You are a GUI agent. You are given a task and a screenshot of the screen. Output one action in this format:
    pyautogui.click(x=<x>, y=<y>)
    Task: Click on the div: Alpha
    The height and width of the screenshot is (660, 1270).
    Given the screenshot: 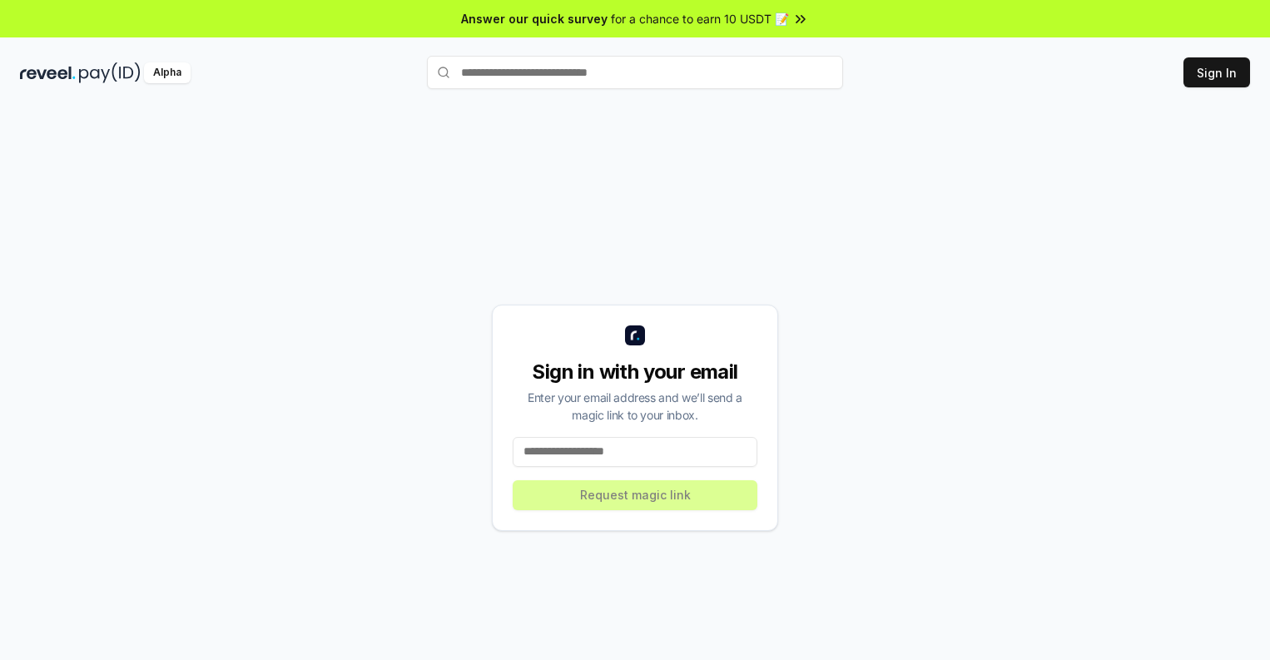 What is the action you would take?
    pyautogui.click(x=167, y=72)
    